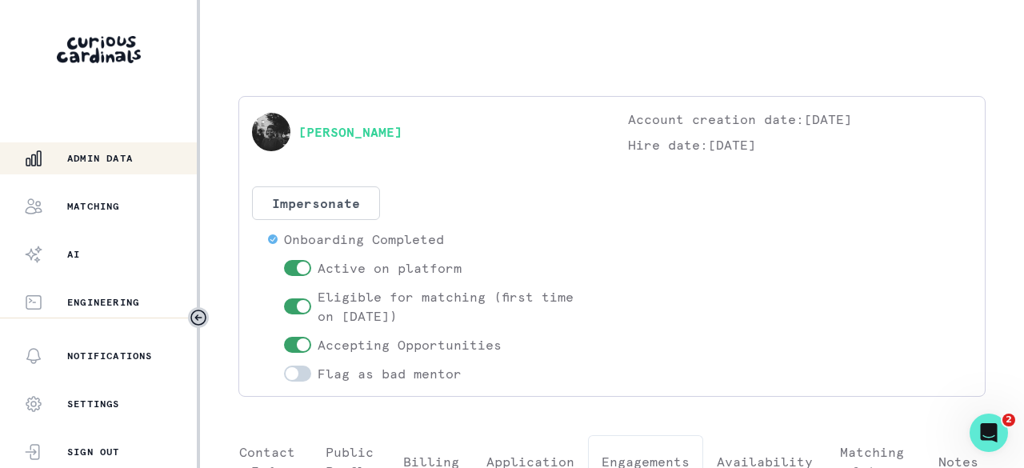 Image resolution: width=1024 pixels, height=468 pixels. What do you see at coordinates (410, 345) in the screenshot?
I see `p: Accepting Opportunities` at bounding box center [410, 345].